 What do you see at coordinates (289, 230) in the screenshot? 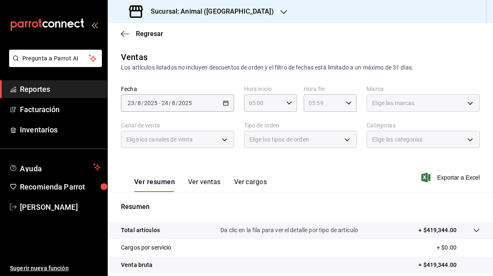
I see `p: Da clic en la fila para ver el detalle por tipo de artículo` at bounding box center [289, 230].